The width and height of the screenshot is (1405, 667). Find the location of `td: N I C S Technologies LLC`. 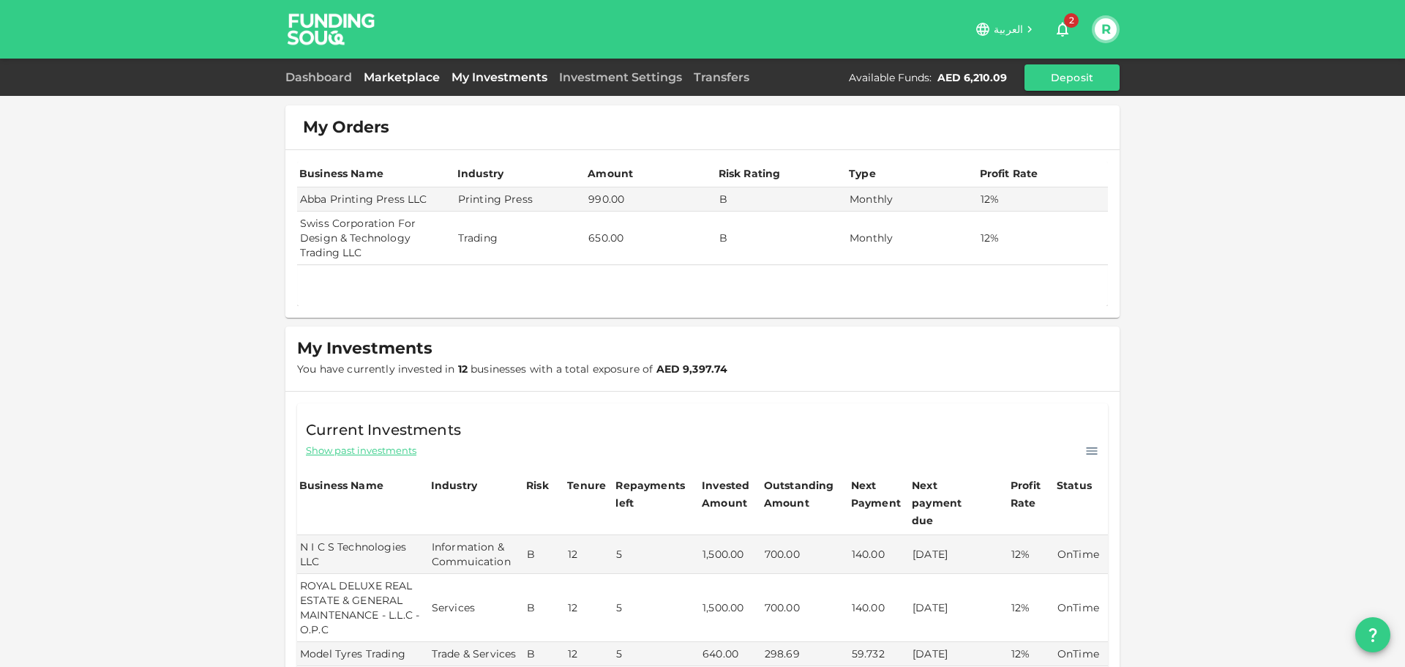

td: N I C S Technologies LLC is located at coordinates (363, 554).